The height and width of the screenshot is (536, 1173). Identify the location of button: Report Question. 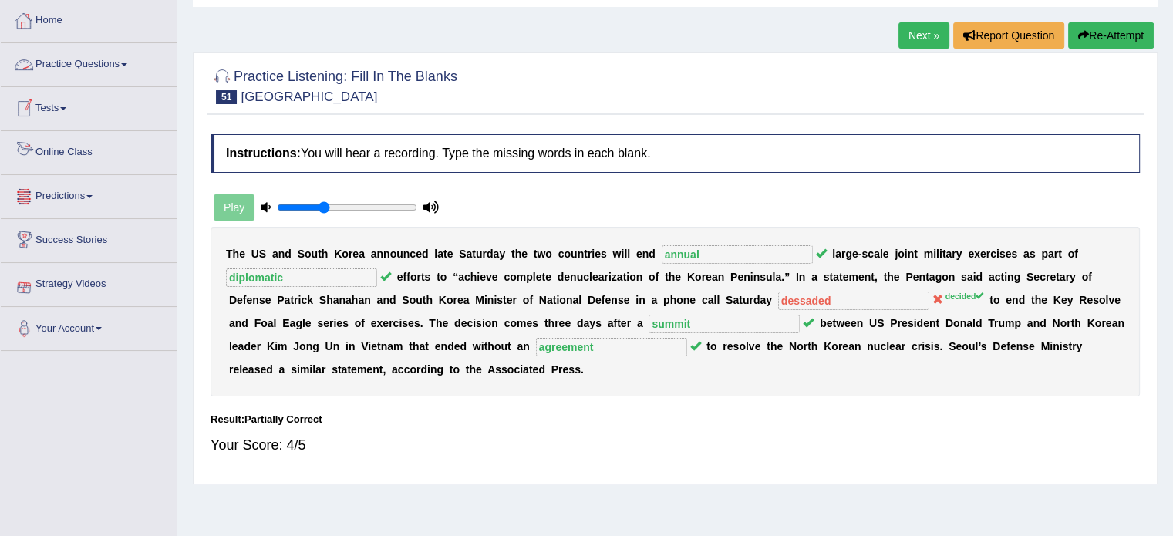
(1009, 35).